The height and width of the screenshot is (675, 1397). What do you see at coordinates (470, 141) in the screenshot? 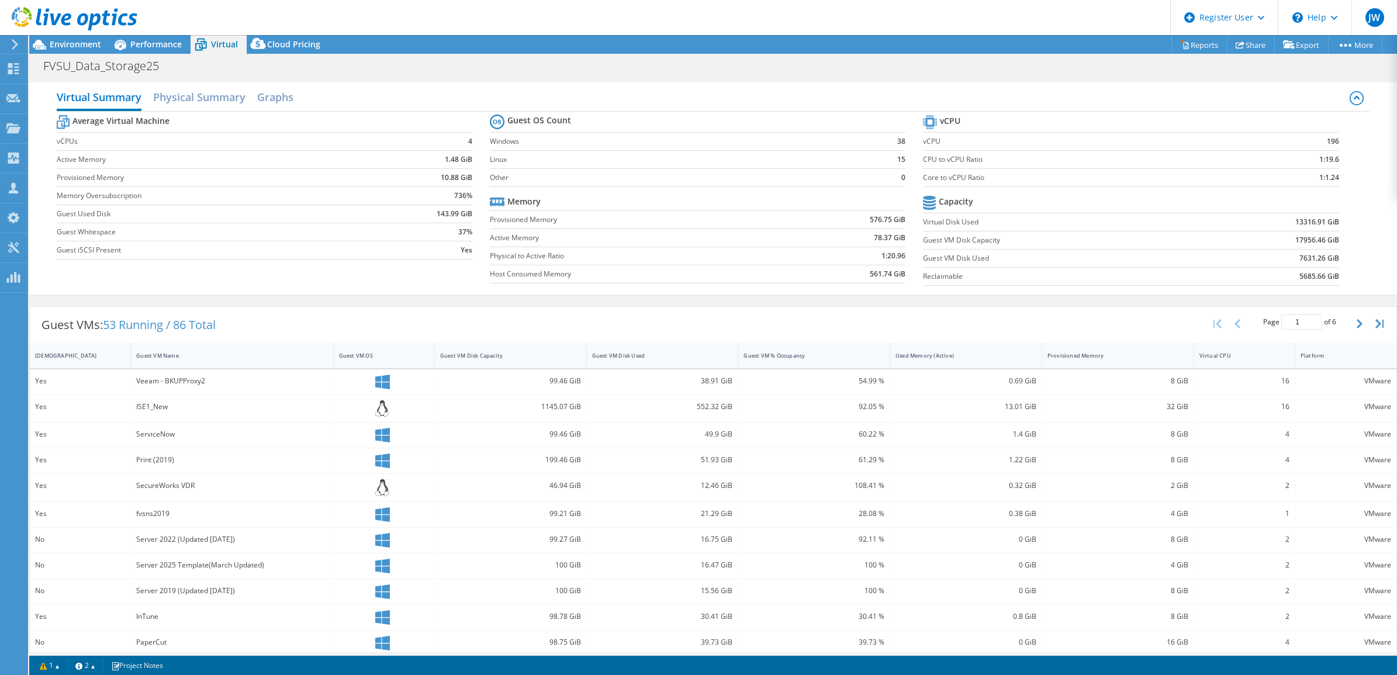
I see `b: 4` at bounding box center [470, 141].